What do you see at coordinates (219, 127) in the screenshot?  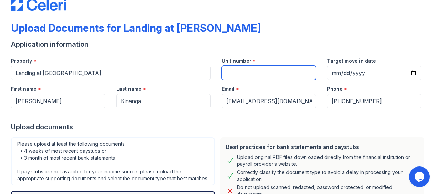 I see `div: Upload documents` at bounding box center [219, 127].